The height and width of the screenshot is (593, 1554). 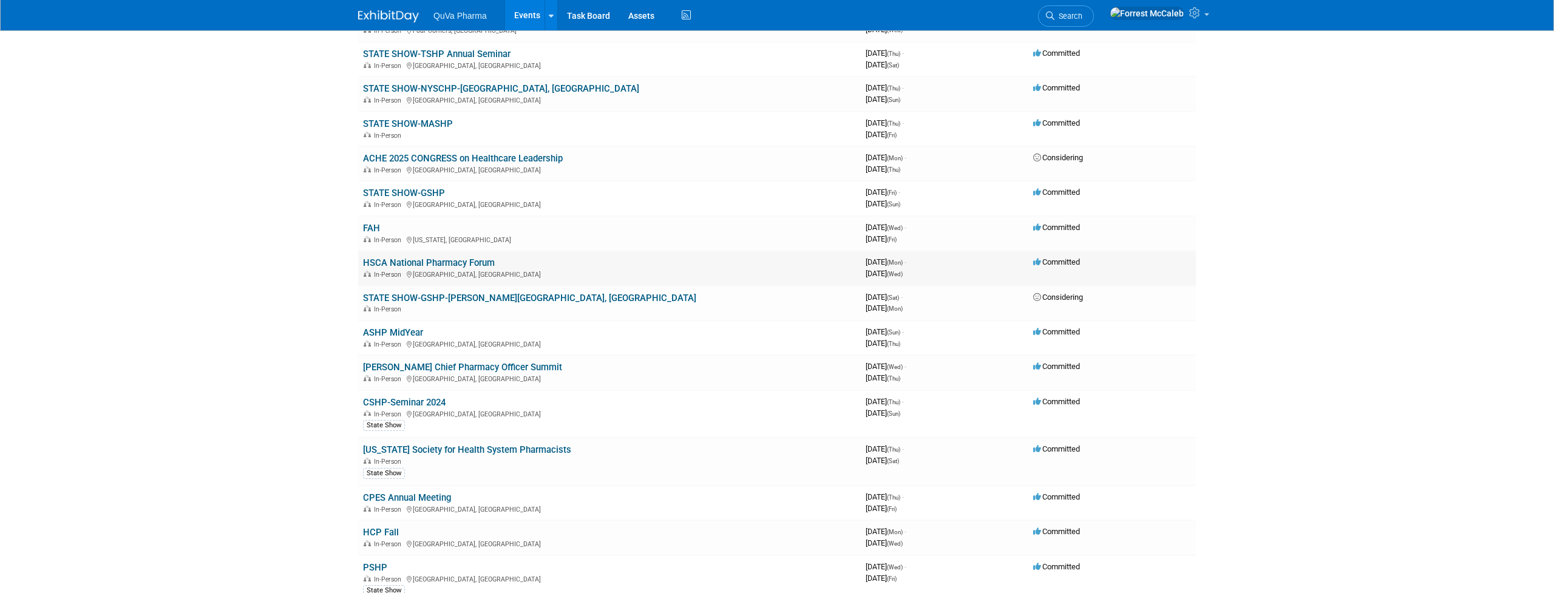 I want to click on a: STATE SHOW-MASHP, so click(x=408, y=124).